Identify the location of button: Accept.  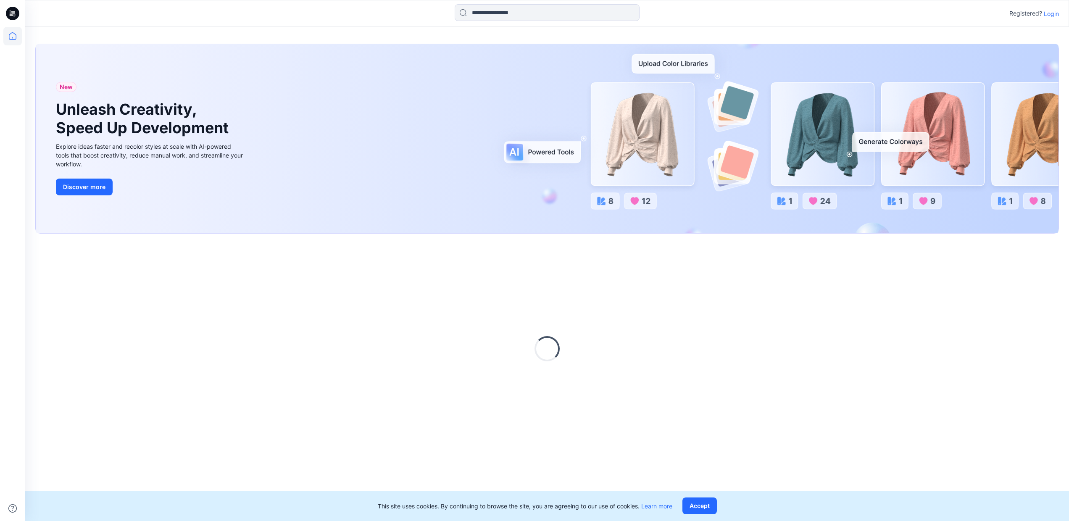
(700, 506).